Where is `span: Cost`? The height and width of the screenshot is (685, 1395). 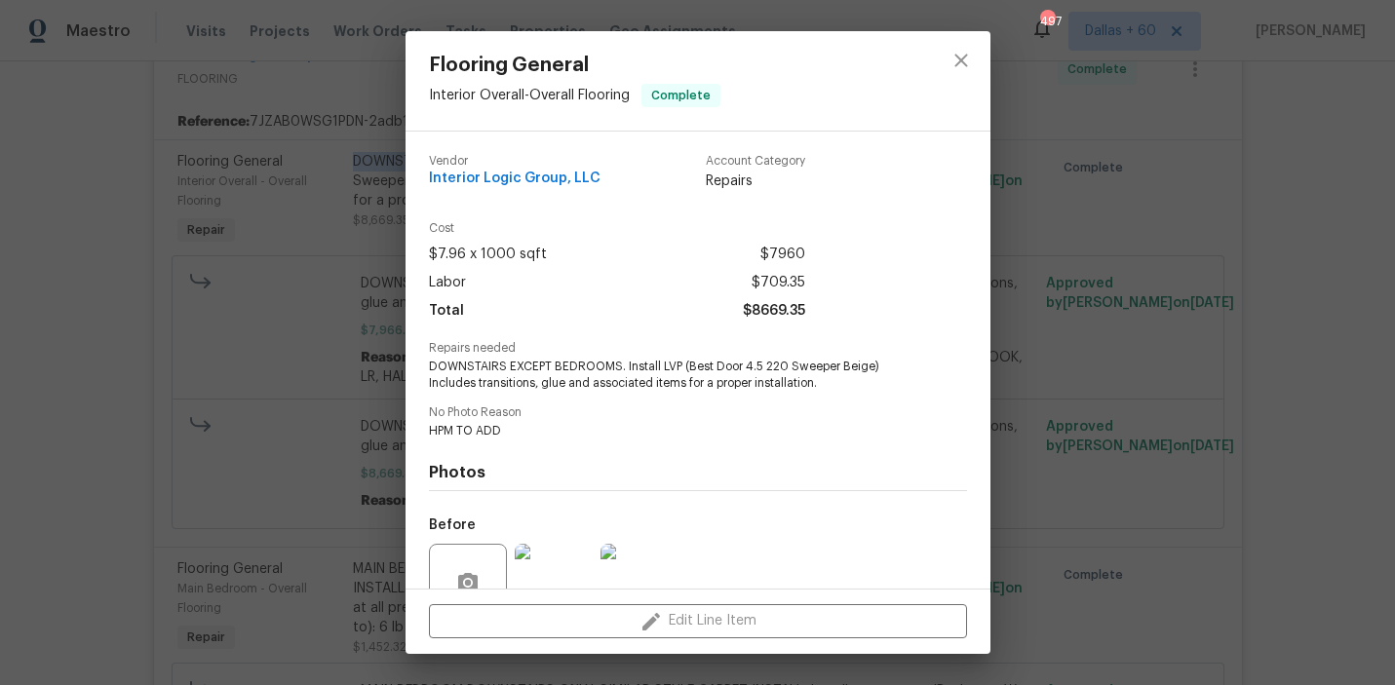 span: Cost is located at coordinates (617, 228).